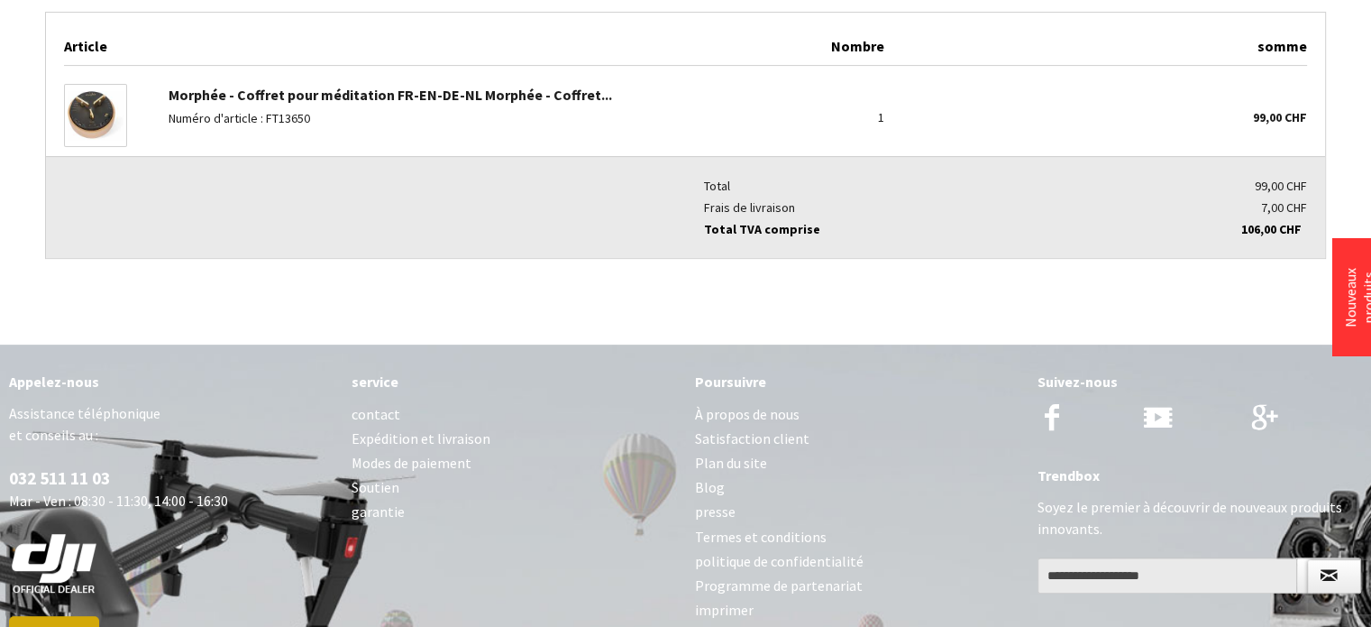 The height and width of the screenshot is (627, 1371). What do you see at coordinates (376, 414) in the screenshot?
I see `font: contact` at bounding box center [376, 414].